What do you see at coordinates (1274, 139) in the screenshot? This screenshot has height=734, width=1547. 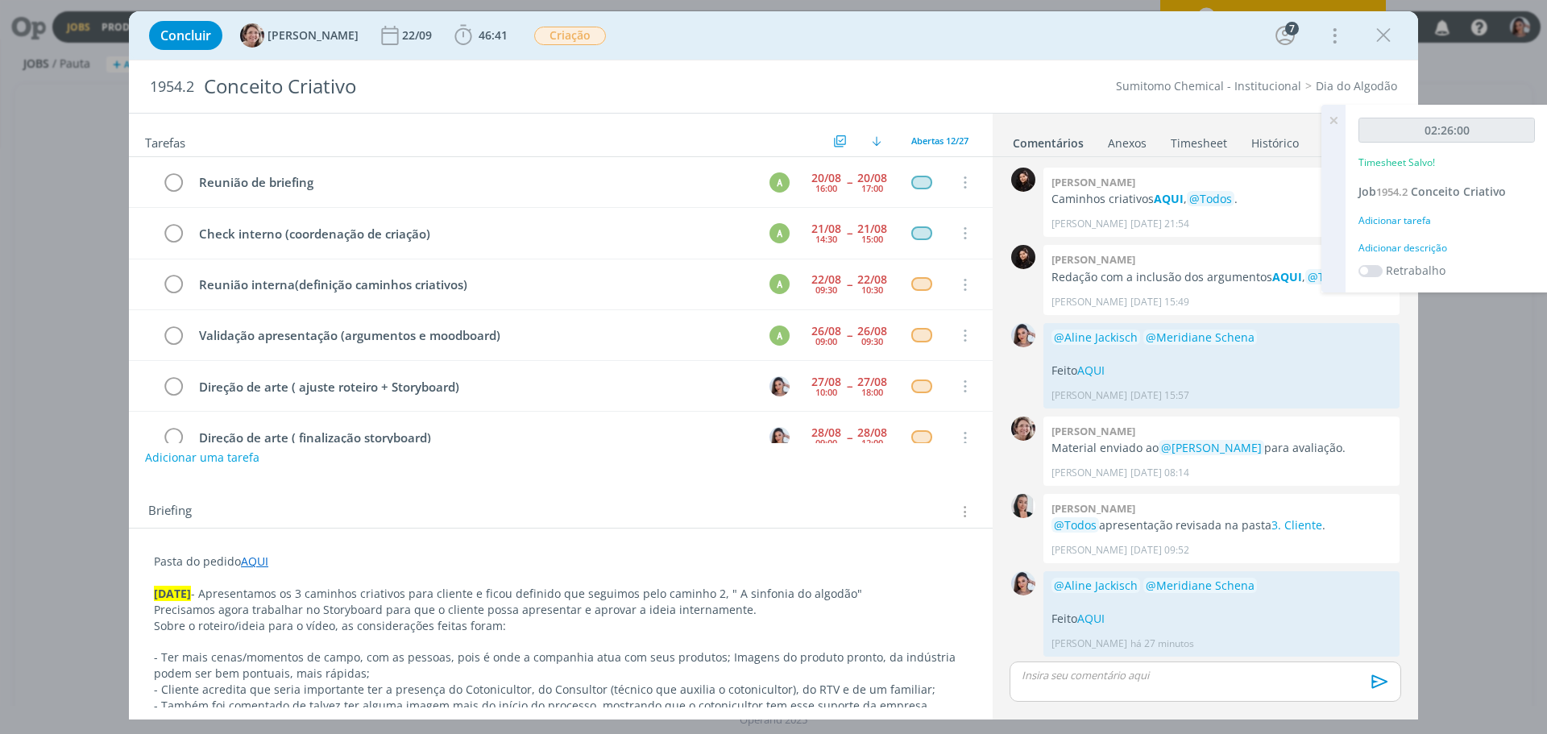 I see `a: Histórico` at bounding box center [1274, 139].